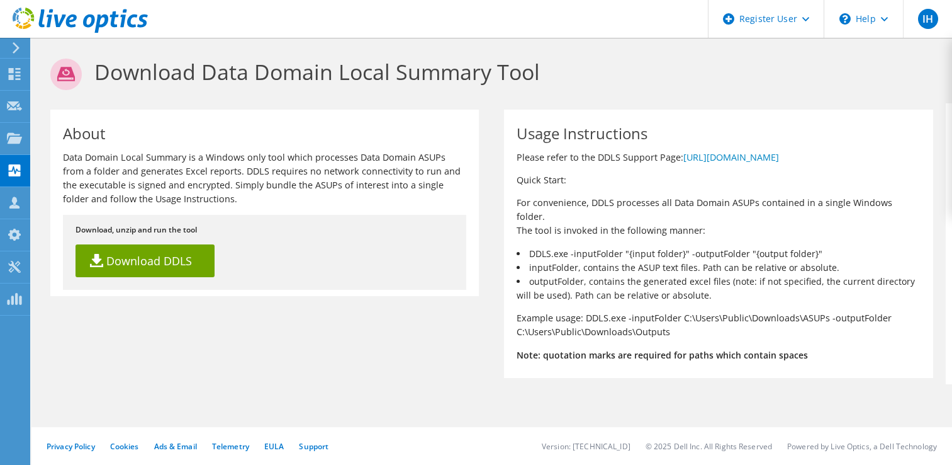  I want to click on p: Example usage: DDLS.exe -inputFolder C:\Users\Public\Downloads\ASUPs -outputFolder C:\Users\Publi..., so click(718, 325).